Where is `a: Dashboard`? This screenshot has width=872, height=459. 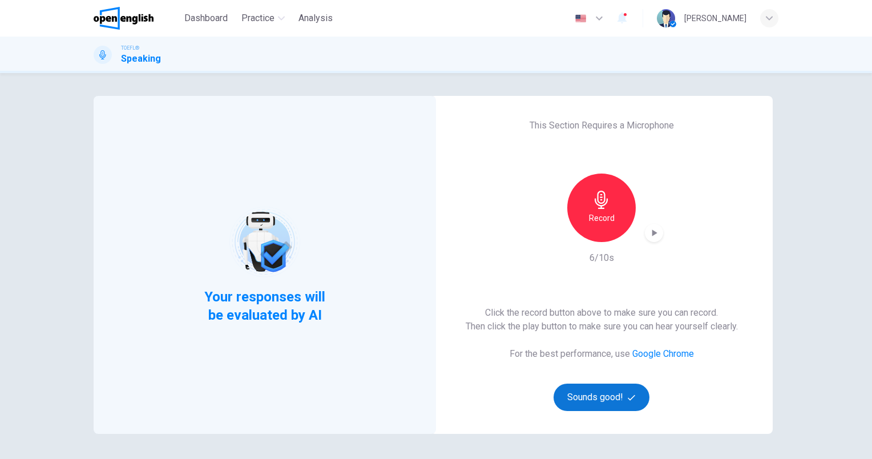
a: Dashboard is located at coordinates (206, 18).